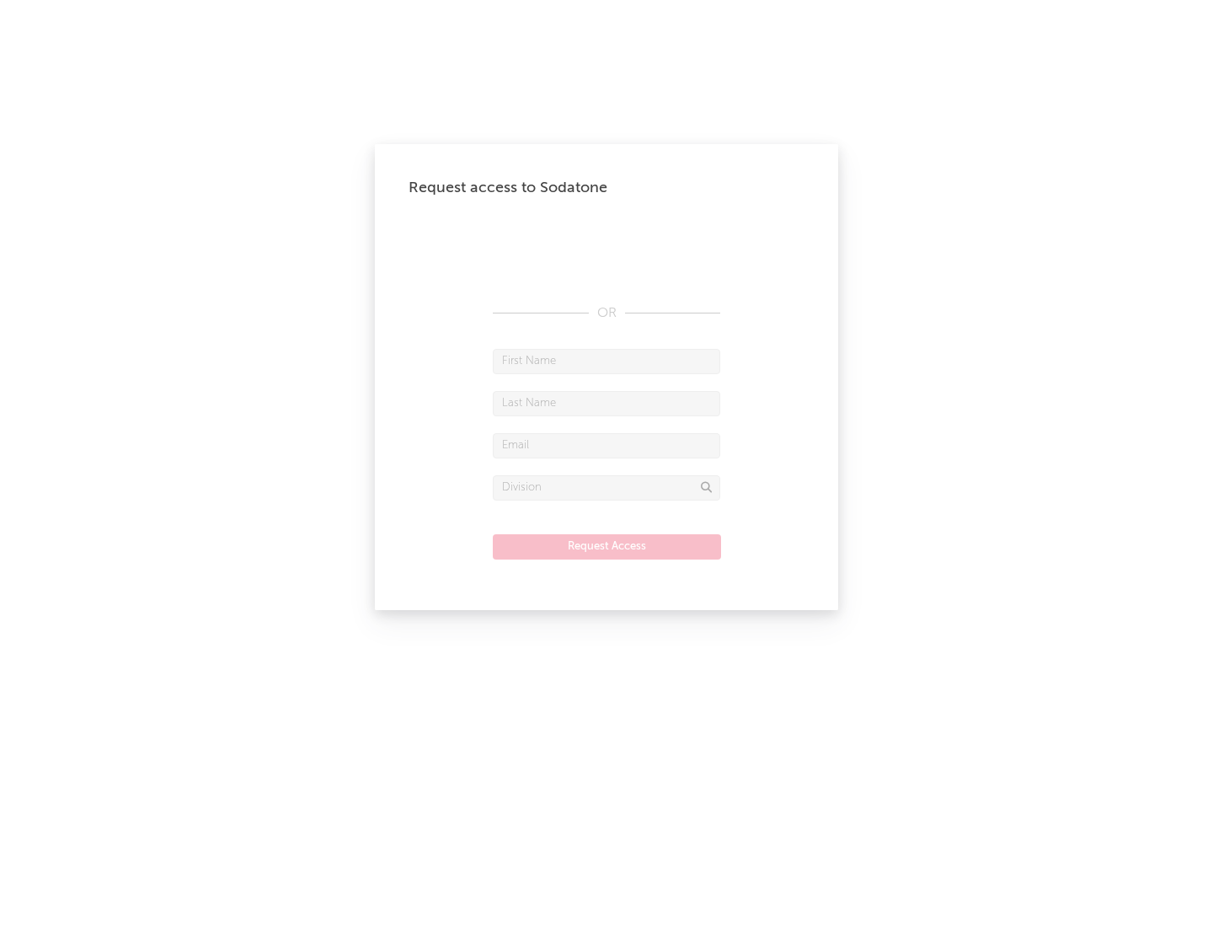  I want to click on input: Division, so click(607, 488).